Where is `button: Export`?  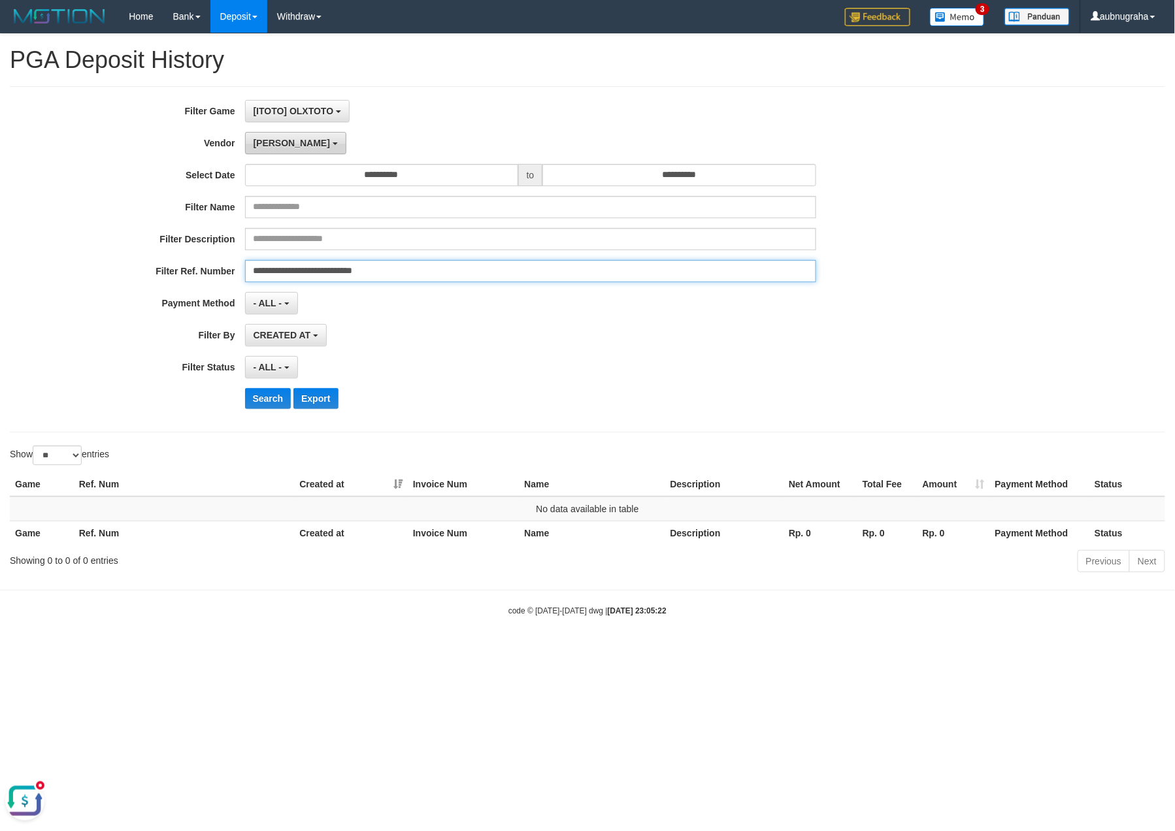
button: Export is located at coordinates (316, 399).